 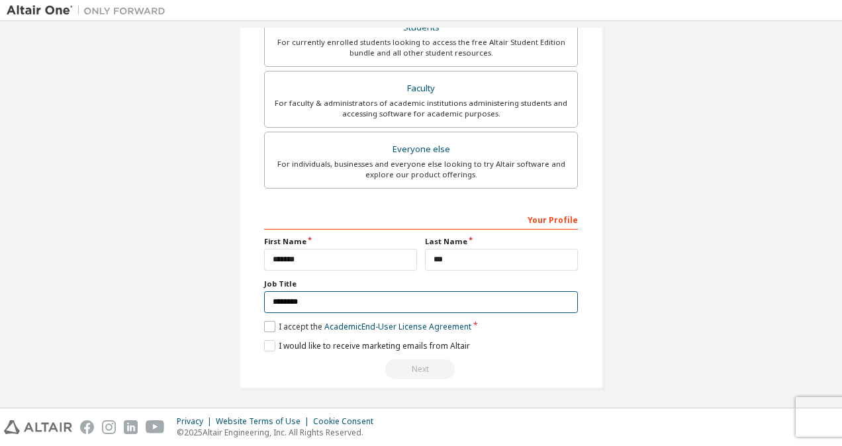 What do you see at coordinates (421, 48) in the screenshot?
I see `div: For currently enrolled students looking to access the free Altair Student Edition bundle and all ...` at bounding box center [421, 48].